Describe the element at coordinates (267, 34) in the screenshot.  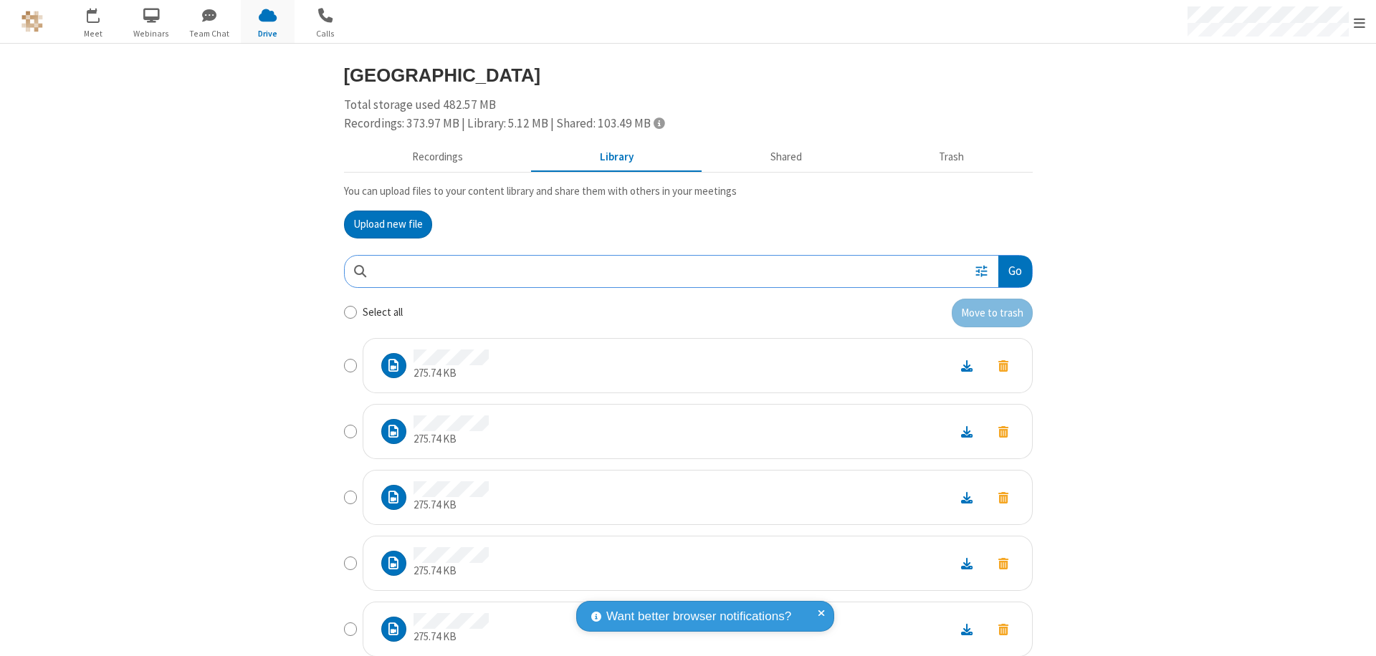
I see `span: Drive` at that location.